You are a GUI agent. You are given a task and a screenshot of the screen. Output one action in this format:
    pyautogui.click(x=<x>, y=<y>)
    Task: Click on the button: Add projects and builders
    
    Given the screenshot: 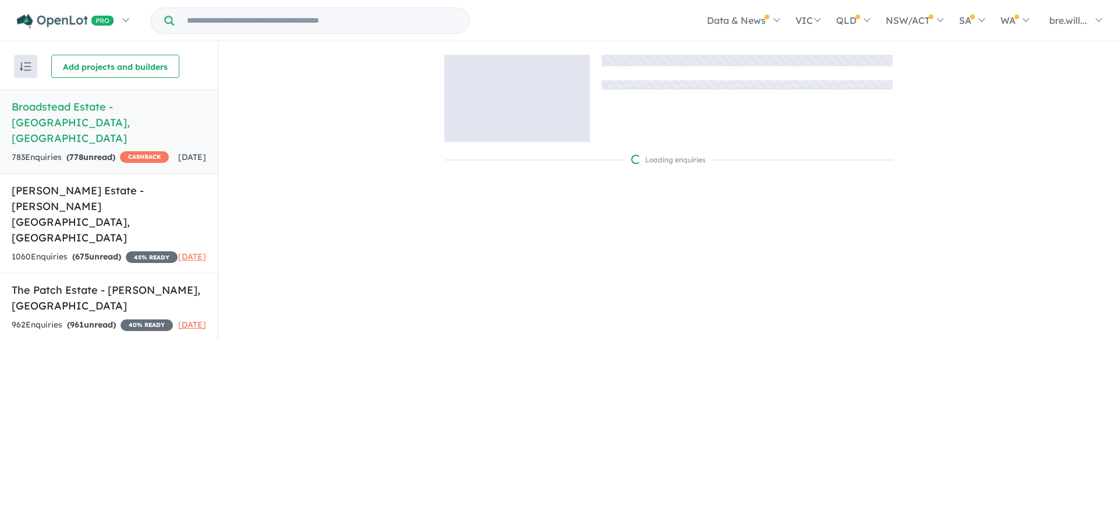 What is the action you would take?
    pyautogui.click(x=115, y=66)
    